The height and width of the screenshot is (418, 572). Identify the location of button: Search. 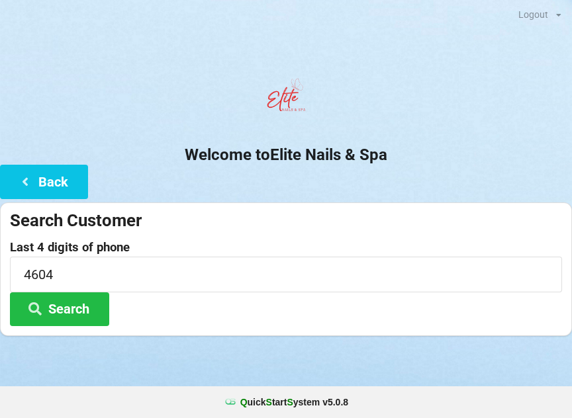
(60, 309).